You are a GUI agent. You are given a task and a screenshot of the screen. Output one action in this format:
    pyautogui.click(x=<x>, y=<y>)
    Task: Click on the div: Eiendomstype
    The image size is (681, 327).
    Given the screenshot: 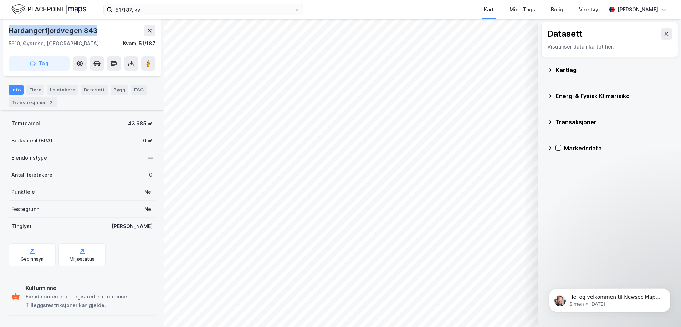 What is the action you would take?
    pyautogui.click(x=29, y=158)
    